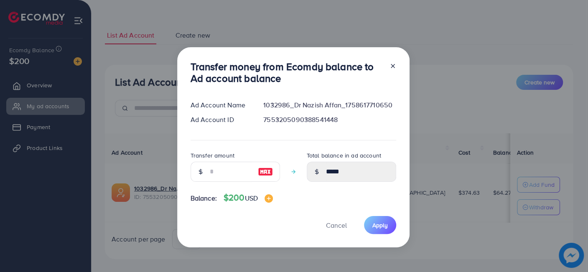 The width and height of the screenshot is (588, 272). What do you see at coordinates (380, 225) in the screenshot?
I see `span: Apply` at bounding box center [380, 225].